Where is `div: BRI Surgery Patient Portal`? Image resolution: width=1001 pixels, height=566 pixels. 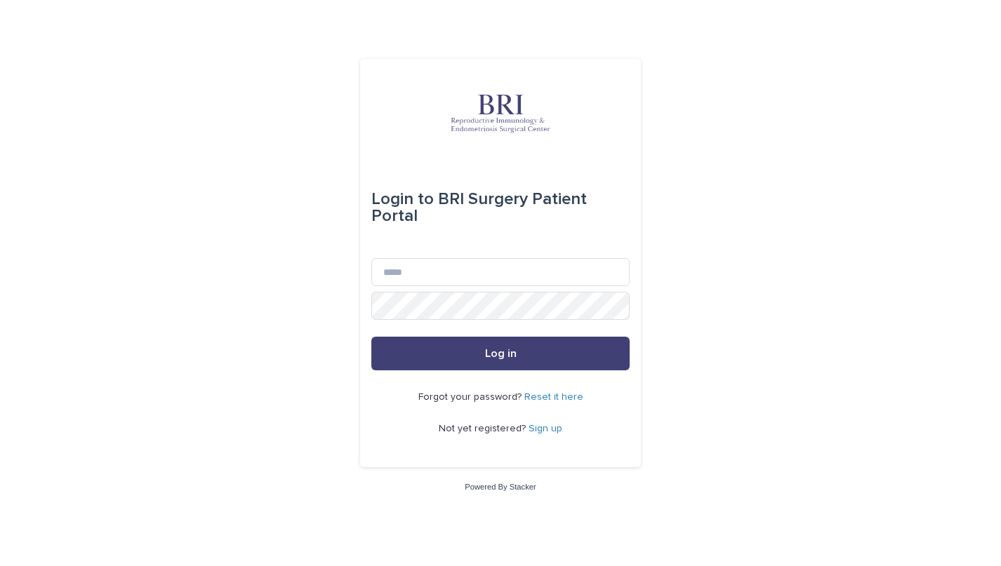 div: BRI Surgery Patient Portal is located at coordinates (500, 208).